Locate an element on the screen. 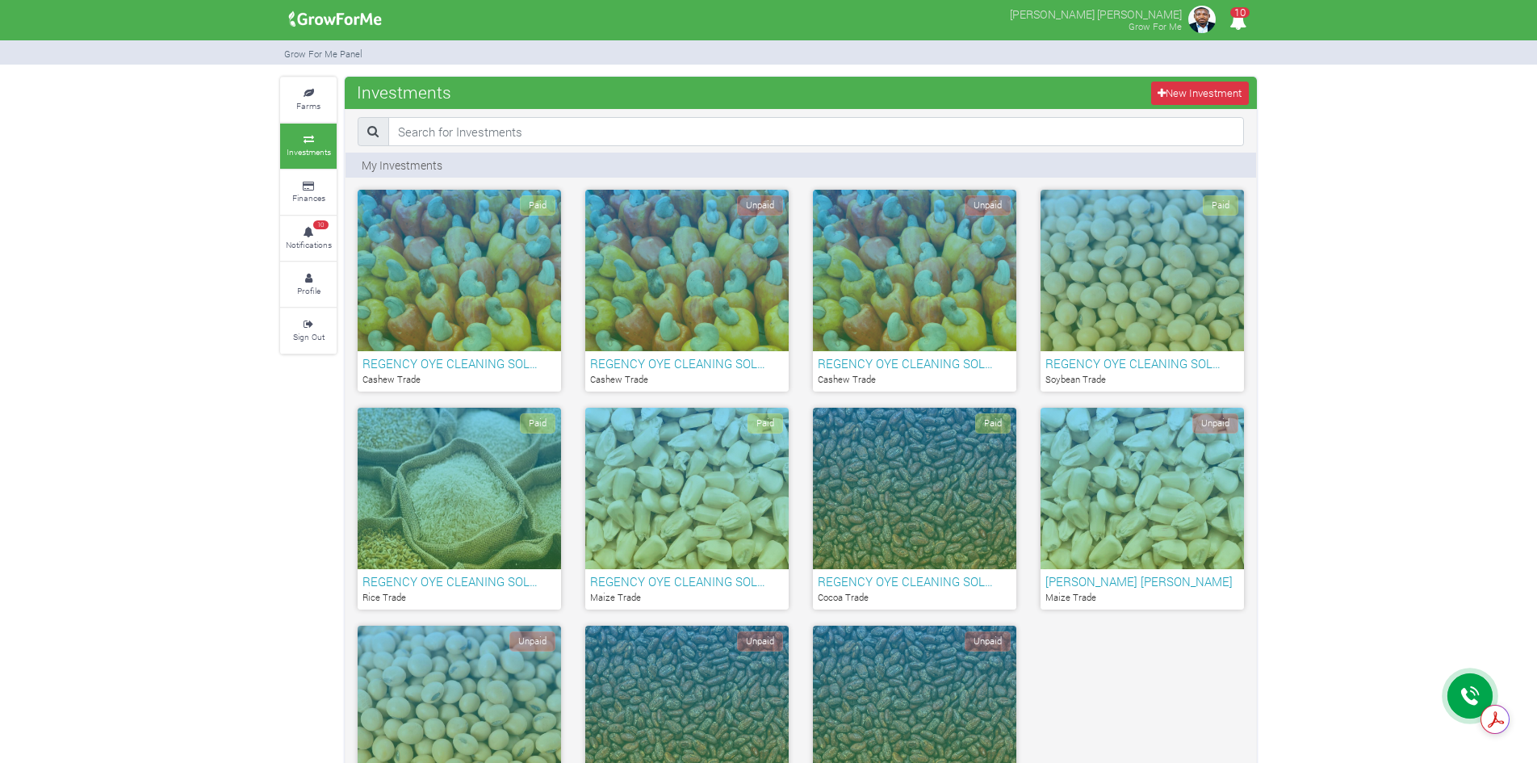 This screenshot has height=763, width=1537. p: Cocoa Trade is located at coordinates (915, 597).